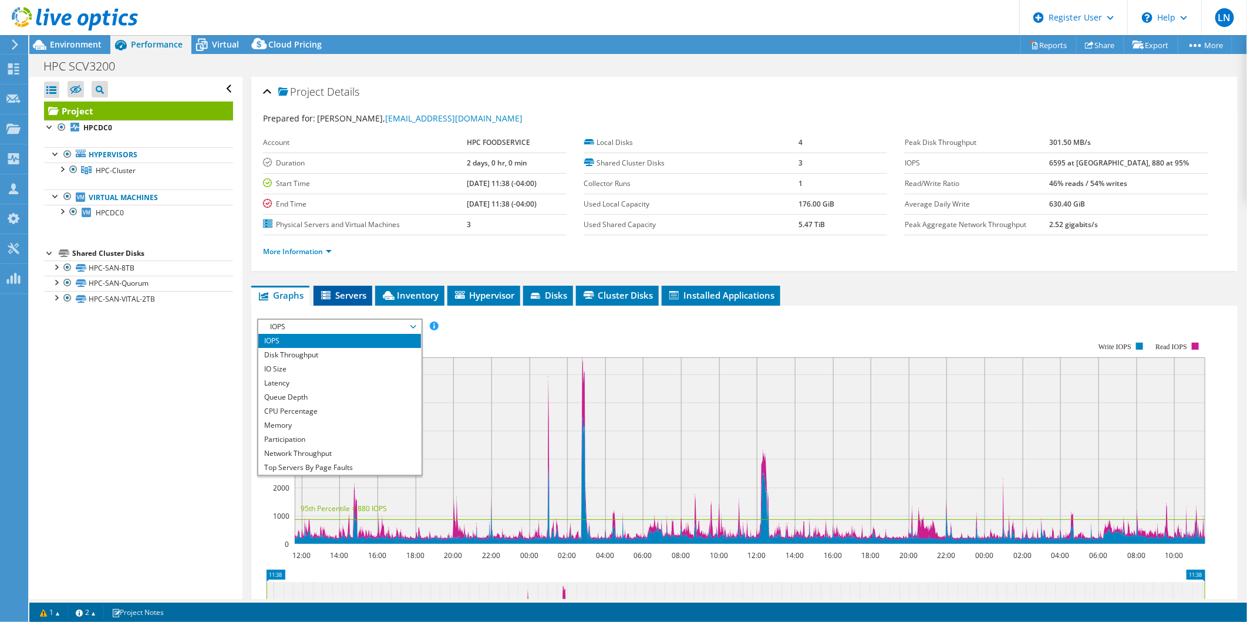  Describe the element at coordinates (410, 295) in the screenshot. I see `span: Inventory` at that location.